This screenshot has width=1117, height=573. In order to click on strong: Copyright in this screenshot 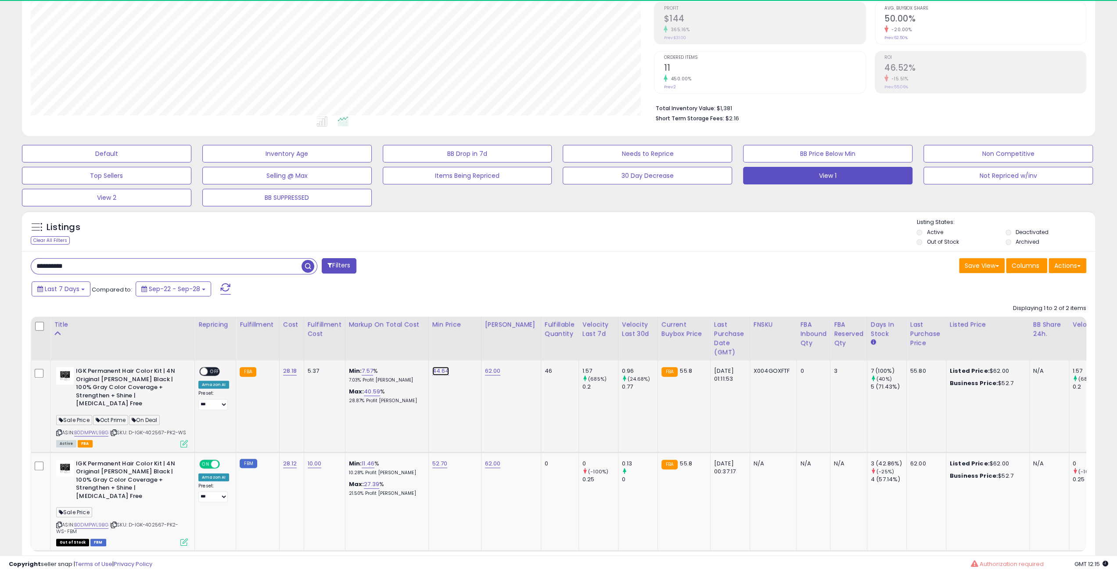, I will do `click(25, 564)`.